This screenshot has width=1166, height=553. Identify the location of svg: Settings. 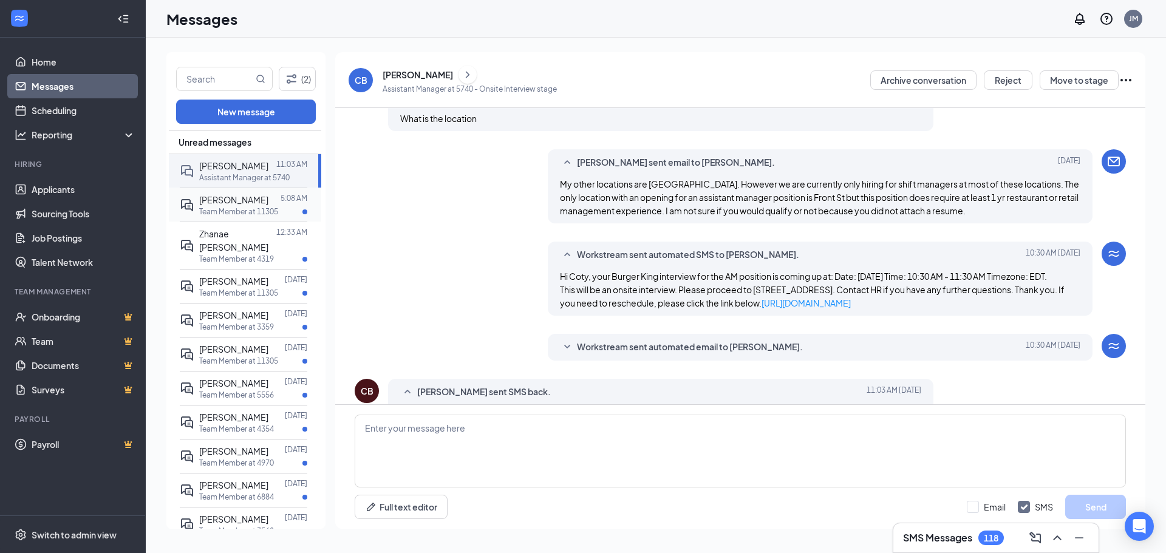
(21, 535).